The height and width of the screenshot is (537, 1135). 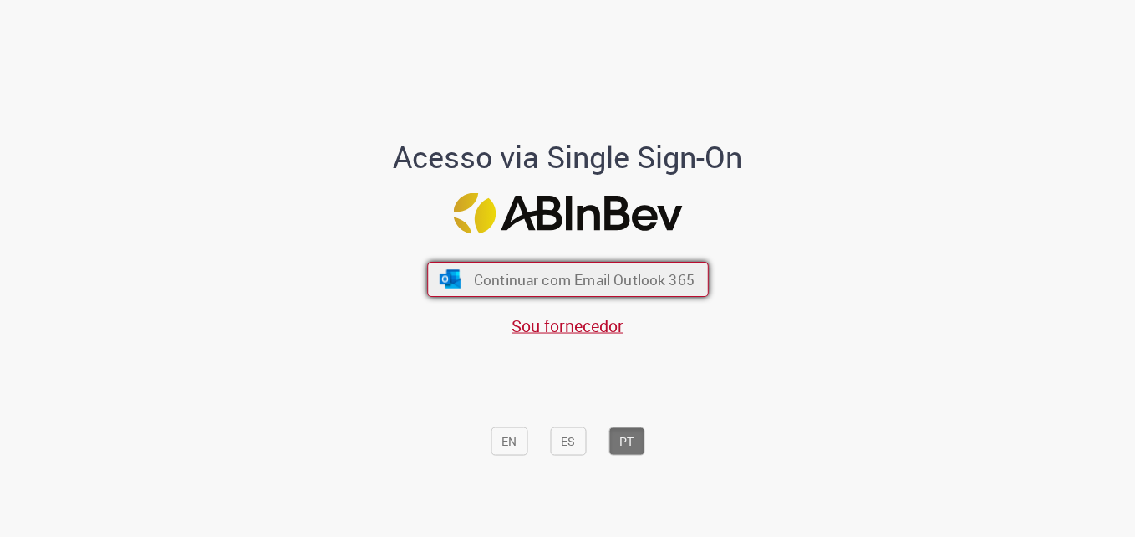 What do you see at coordinates (509, 441) in the screenshot?
I see `button: EN` at bounding box center [509, 441].